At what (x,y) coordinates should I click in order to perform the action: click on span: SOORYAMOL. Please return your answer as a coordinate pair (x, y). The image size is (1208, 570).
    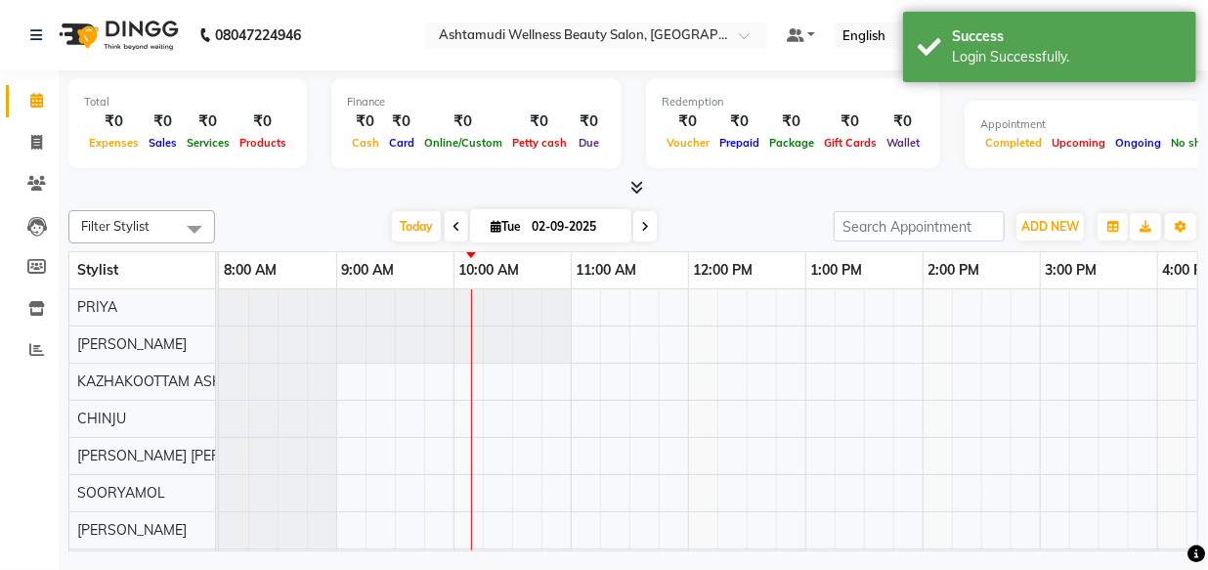
    Looking at the image, I should click on (121, 492).